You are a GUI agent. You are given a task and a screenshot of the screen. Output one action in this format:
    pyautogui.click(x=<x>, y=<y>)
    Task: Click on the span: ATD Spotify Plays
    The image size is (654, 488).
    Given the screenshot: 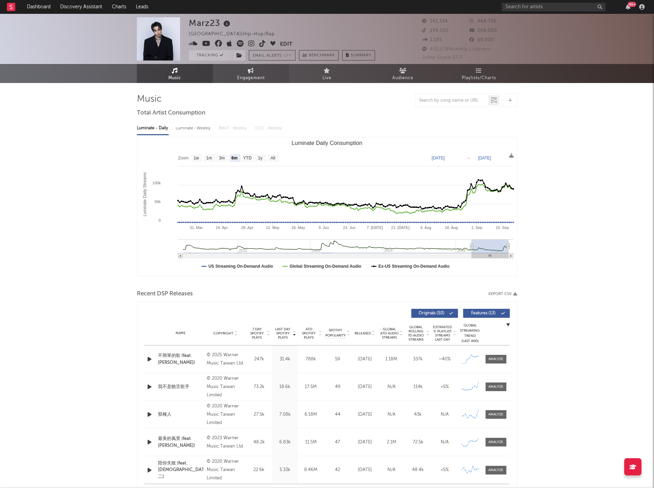 What is the action you would take?
    pyautogui.click(x=309, y=333)
    